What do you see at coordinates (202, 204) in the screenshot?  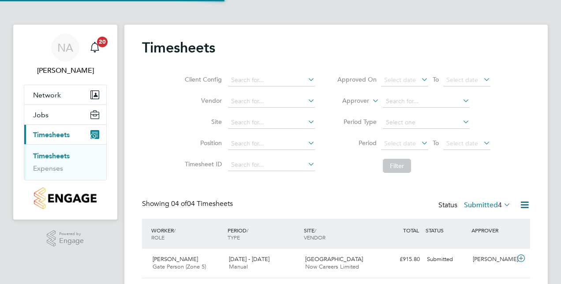 I see `span: 04 Timesheets` at bounding box center [202, 204].